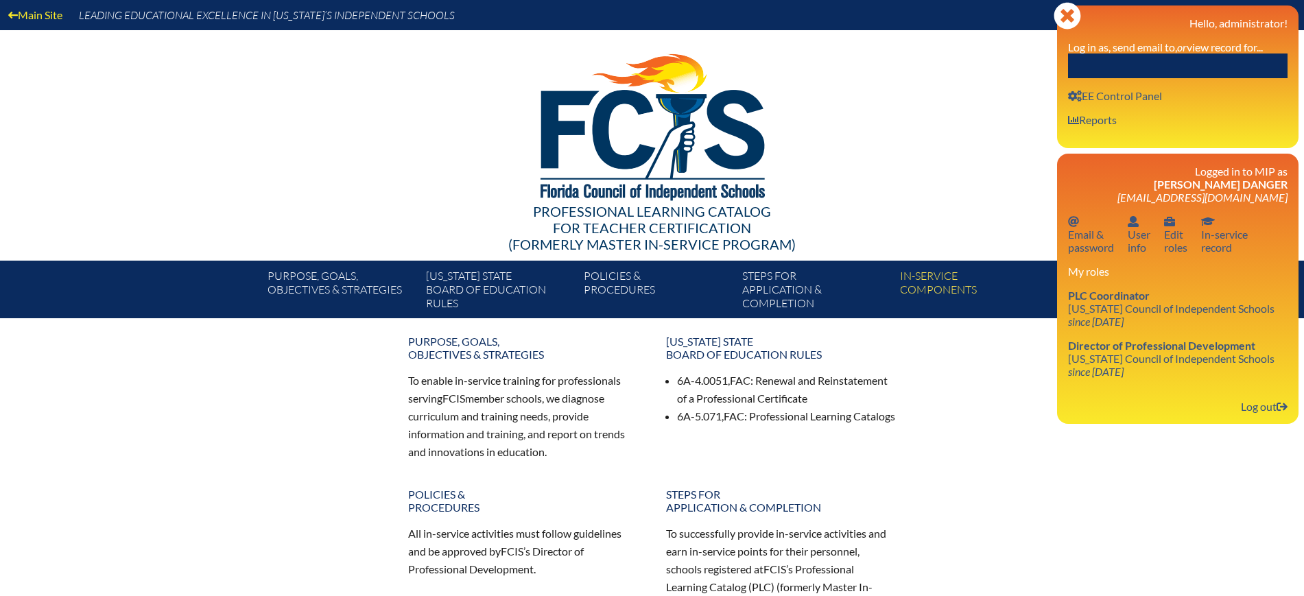 This screenshot has height=596, width=1304. Describe the element at coordinates (1208, 222) in the screenshot. I see `svg: In-service record` at that location.